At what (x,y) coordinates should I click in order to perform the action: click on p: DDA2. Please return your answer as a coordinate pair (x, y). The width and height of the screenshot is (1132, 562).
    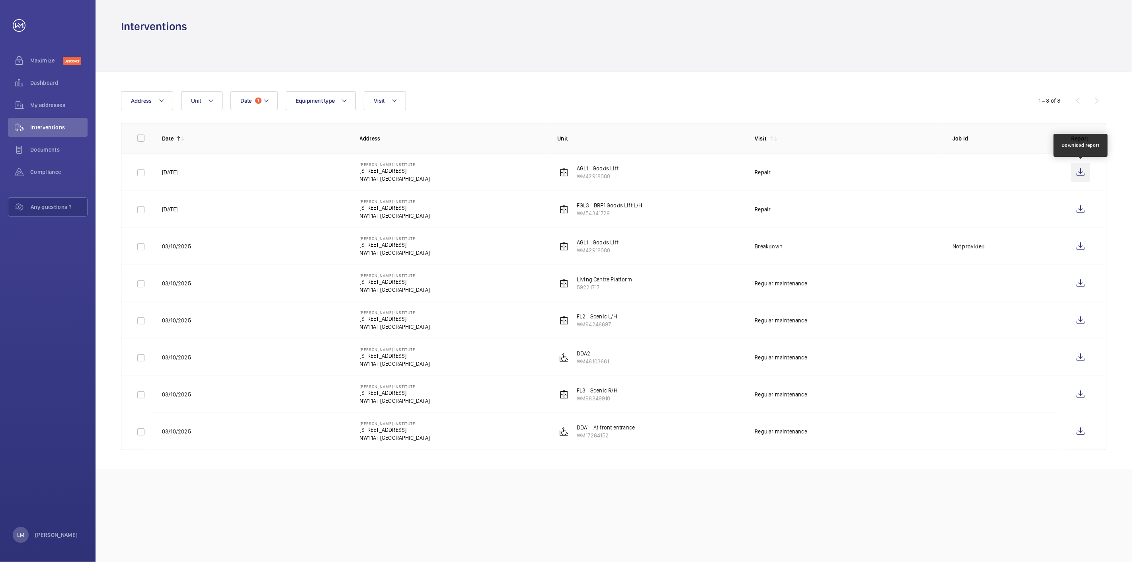
    Looking at the image, I should click on (593, 354).